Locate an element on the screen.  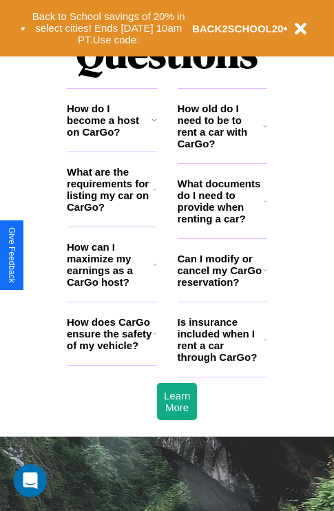
h3: Is insurance included when I rent a car through CarGo? is located at coordinates (220, 339).